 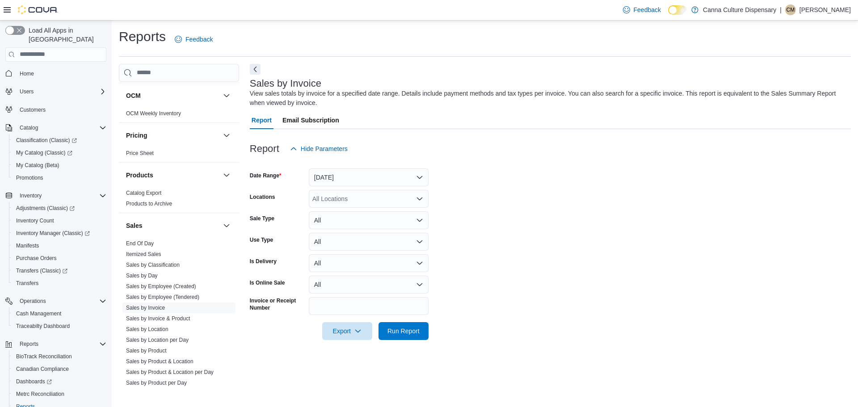 What do you see at coordinates (142, 276) in the screenshot?
I see `a: Sales by Day` at bounding box center [142, 276].